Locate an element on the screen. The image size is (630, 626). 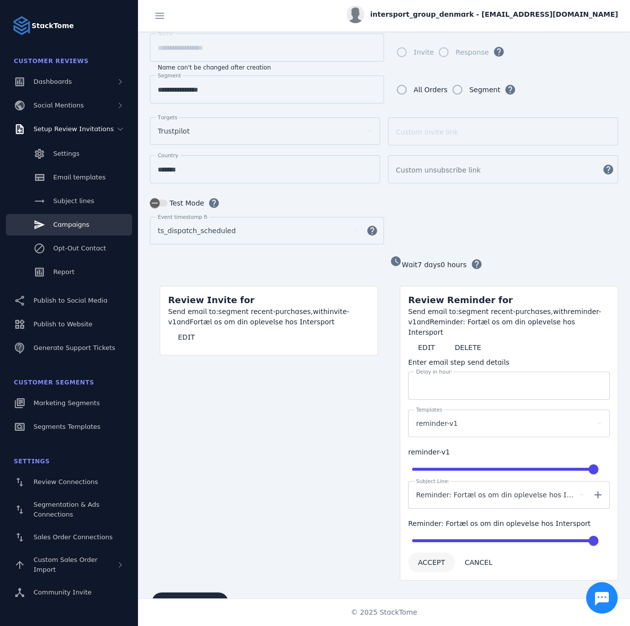
a: Review Connections is located at coordinates (69, 482).